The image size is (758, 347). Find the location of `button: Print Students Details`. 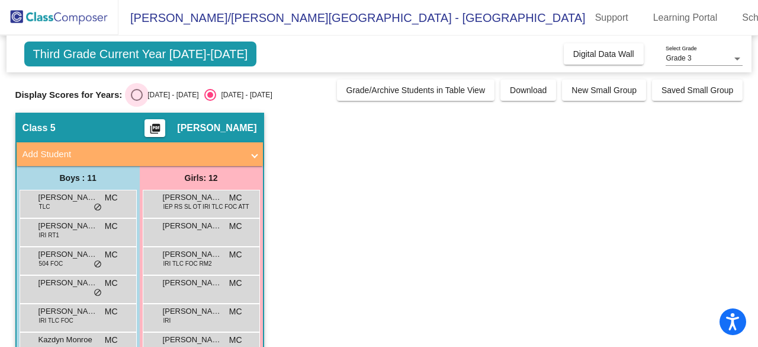

button: Print Students Details is located at coordinates (155, 128).